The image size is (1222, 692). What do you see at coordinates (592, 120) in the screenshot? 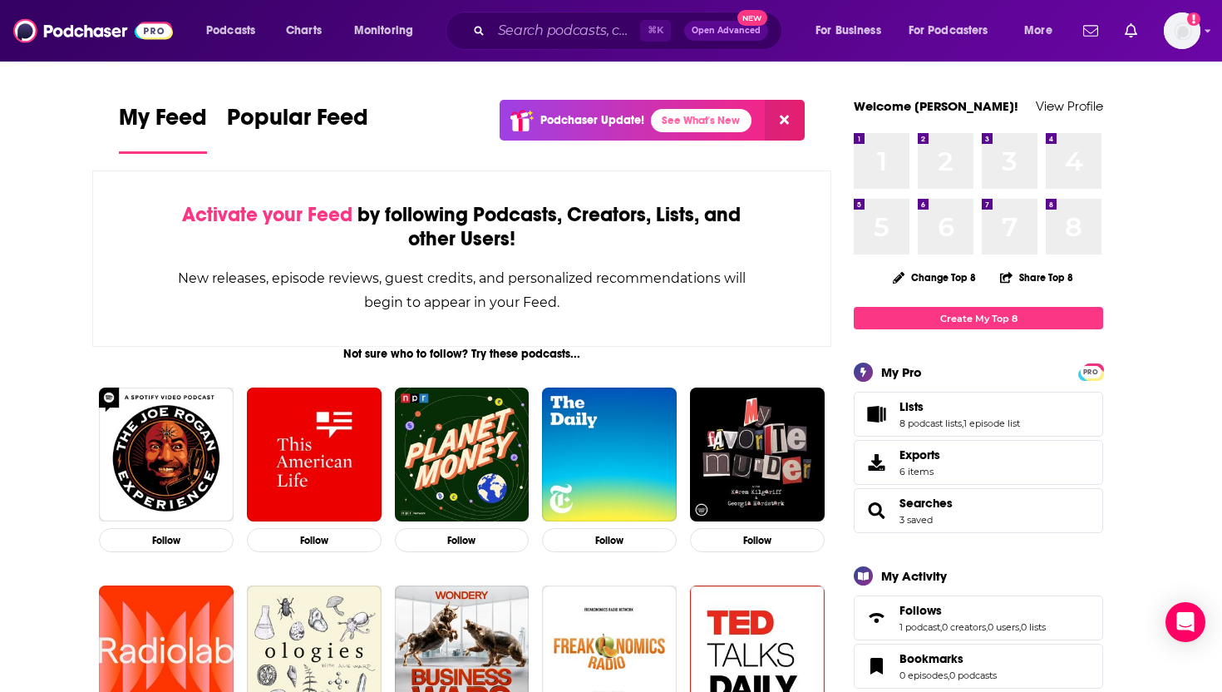
I see `p: Podchaser Update!` at bounding box center [592, 120].